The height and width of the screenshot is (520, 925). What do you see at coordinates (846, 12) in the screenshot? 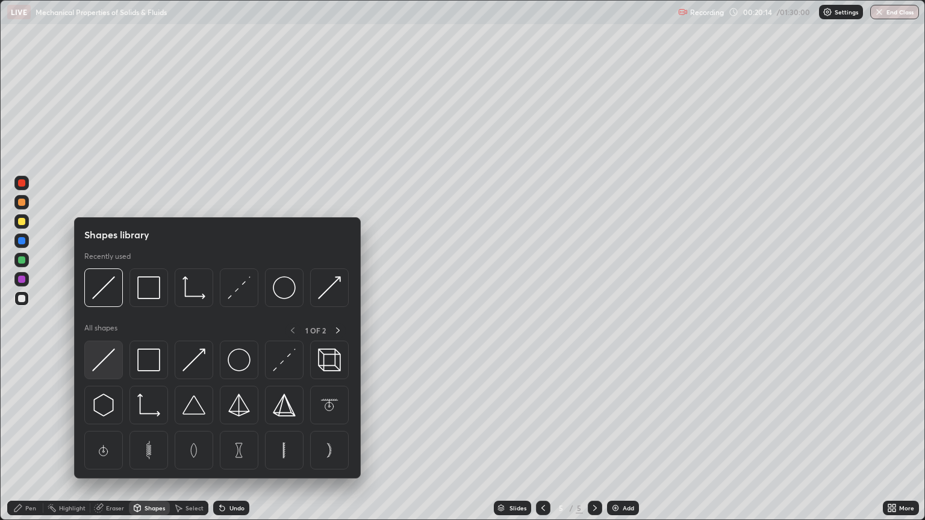
I see `p: Settings` at bounding box center [846, 12].